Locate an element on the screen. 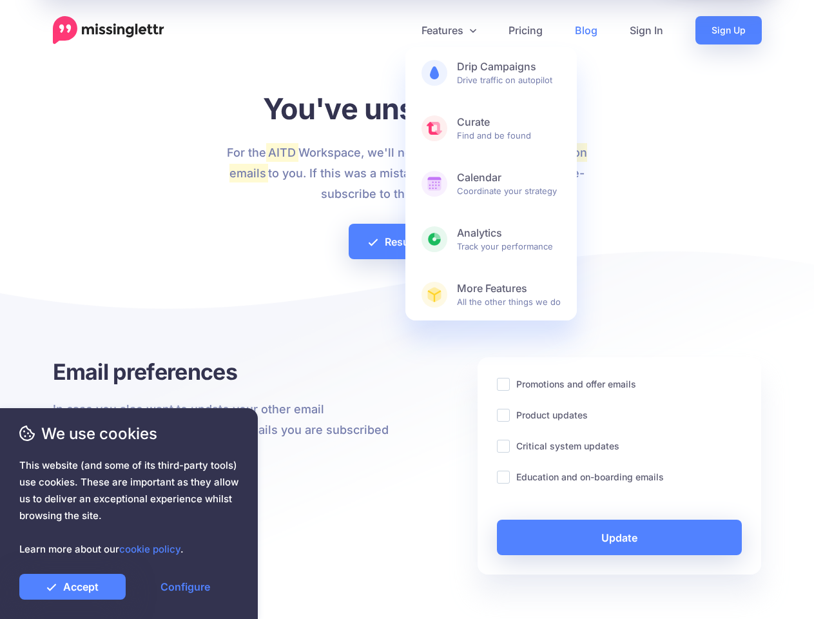 Image resolution: width=814 pixels, height=619 pixels. b: More Features is located at coordinates (509, 288).